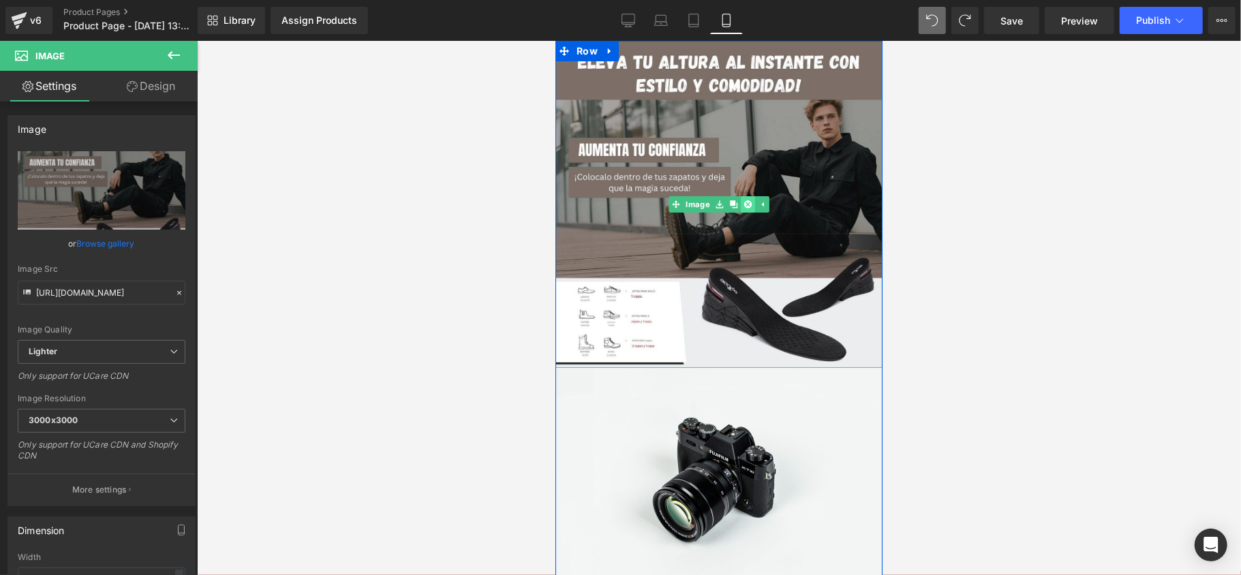 The image size is (1241, 575). I want to click on div: Assign Products, so click(319, 20).